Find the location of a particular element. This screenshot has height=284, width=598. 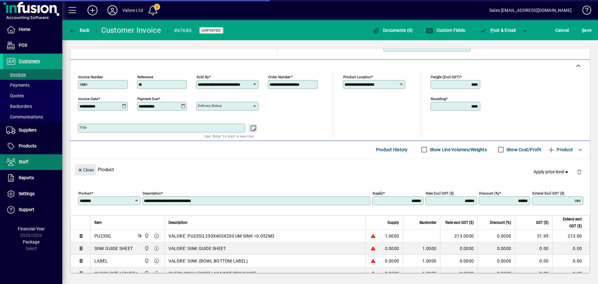

button: Product History is located at coordinates (392, 149).